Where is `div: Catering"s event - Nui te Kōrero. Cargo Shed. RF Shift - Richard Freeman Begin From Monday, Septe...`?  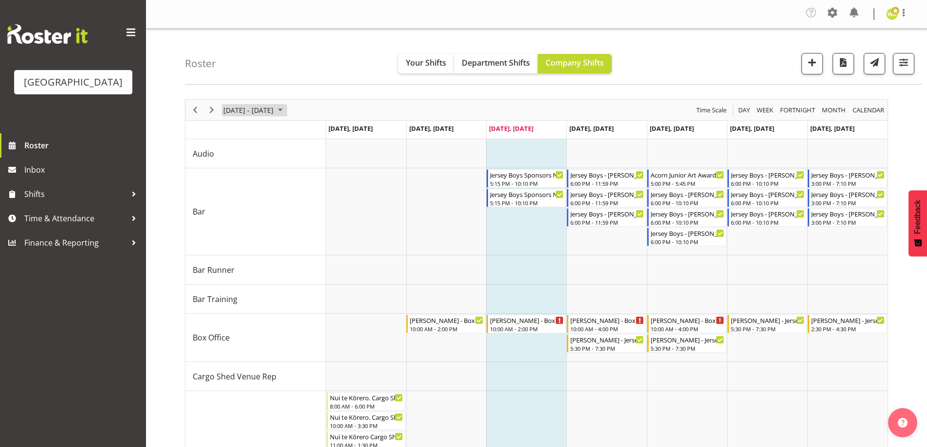
div: Catering"s event - Nui te Kōrero. Cargo Shed. RF Shift - Richard Freeman Begin From Monday, Septe... is located at coordinates (366, 421).